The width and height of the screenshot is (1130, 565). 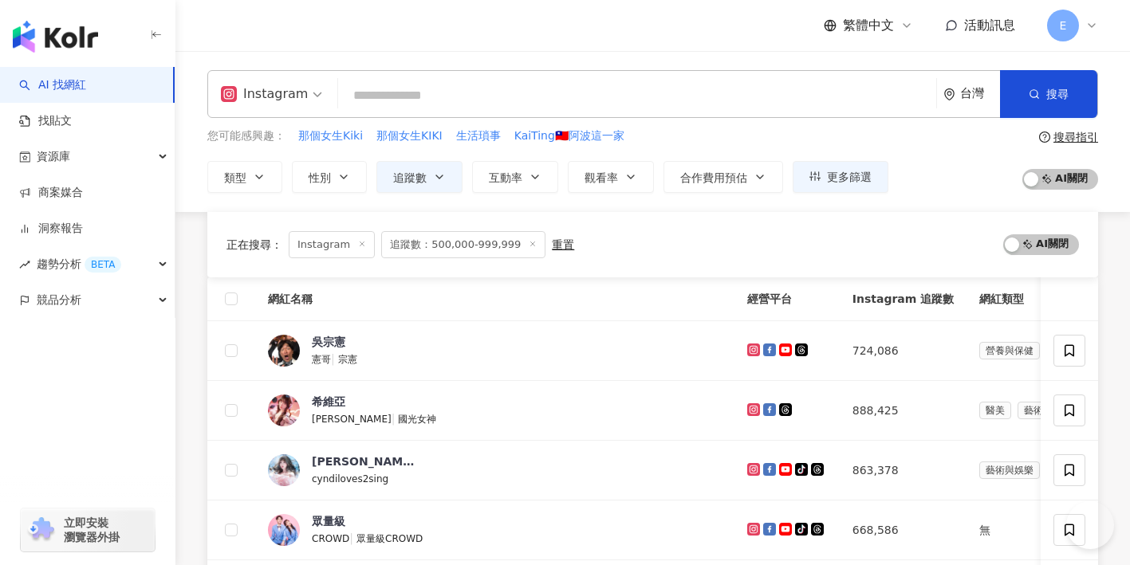 I want to click on span: E, so click(x=1063, y=26).